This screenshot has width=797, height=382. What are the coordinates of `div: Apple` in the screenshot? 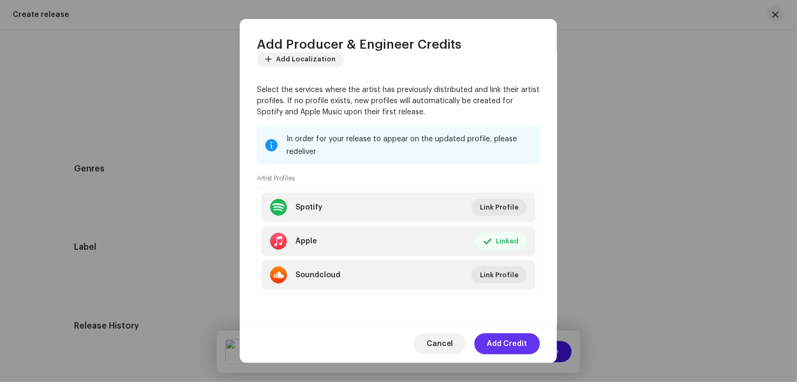 It's located at (306, 241).